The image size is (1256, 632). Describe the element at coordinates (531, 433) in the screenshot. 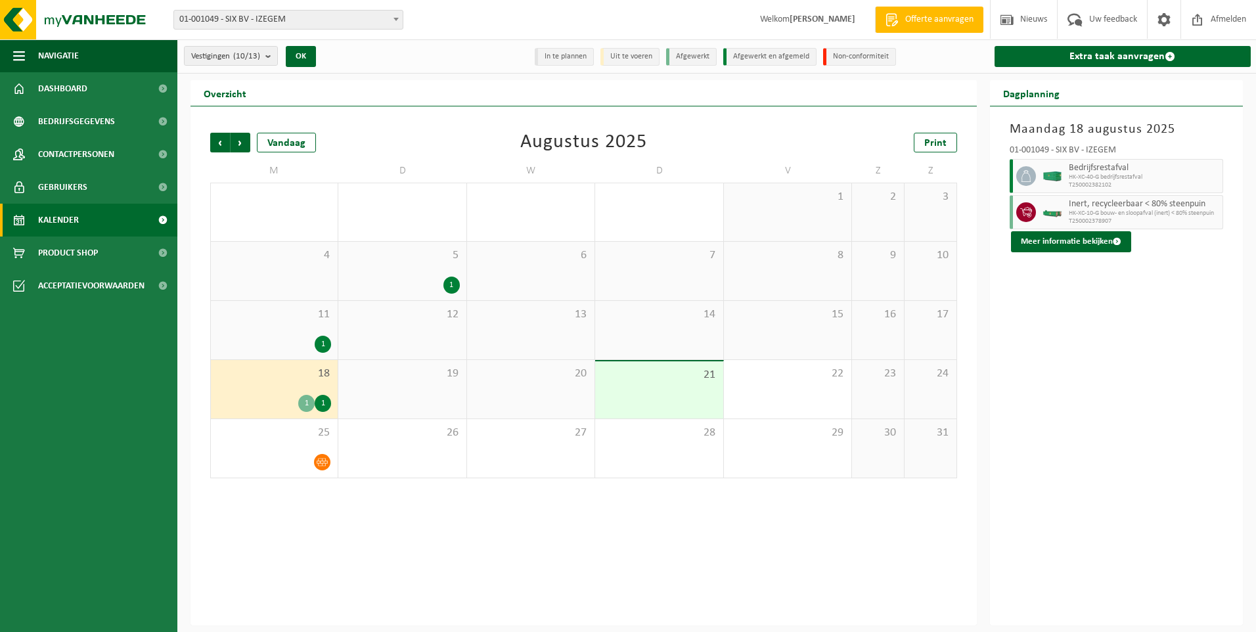

I see `span: 27` at that location.